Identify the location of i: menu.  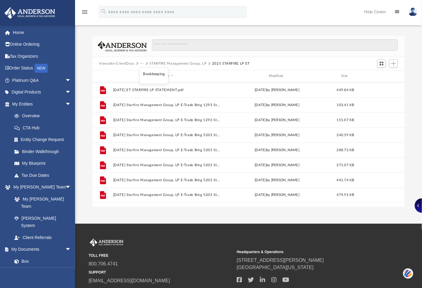
(85, 12).